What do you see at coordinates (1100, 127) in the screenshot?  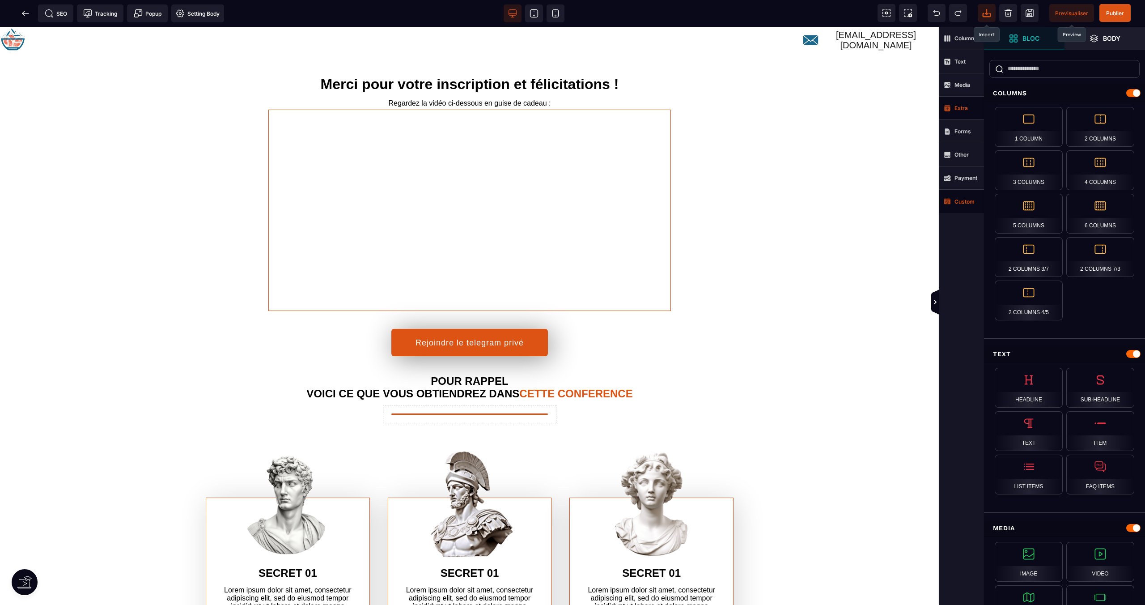 I see `div: 2 Columns` at bounding box center [1100, 127].